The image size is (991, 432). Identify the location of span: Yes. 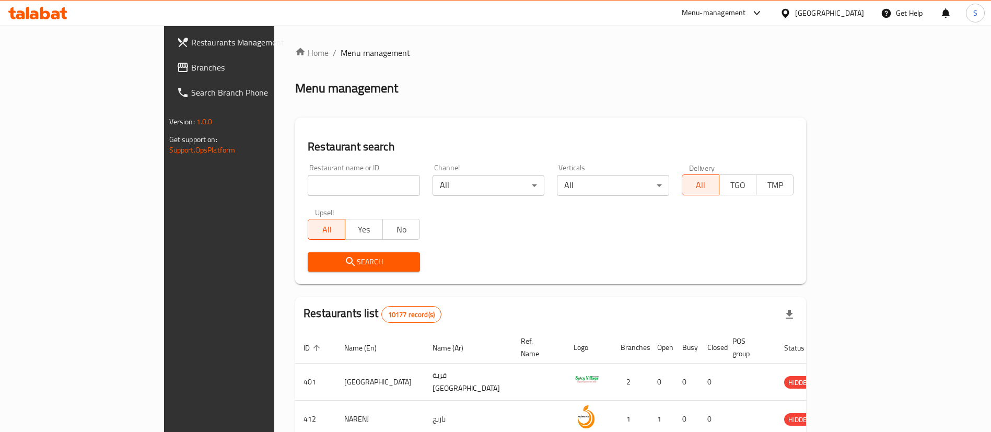
(364, 229).